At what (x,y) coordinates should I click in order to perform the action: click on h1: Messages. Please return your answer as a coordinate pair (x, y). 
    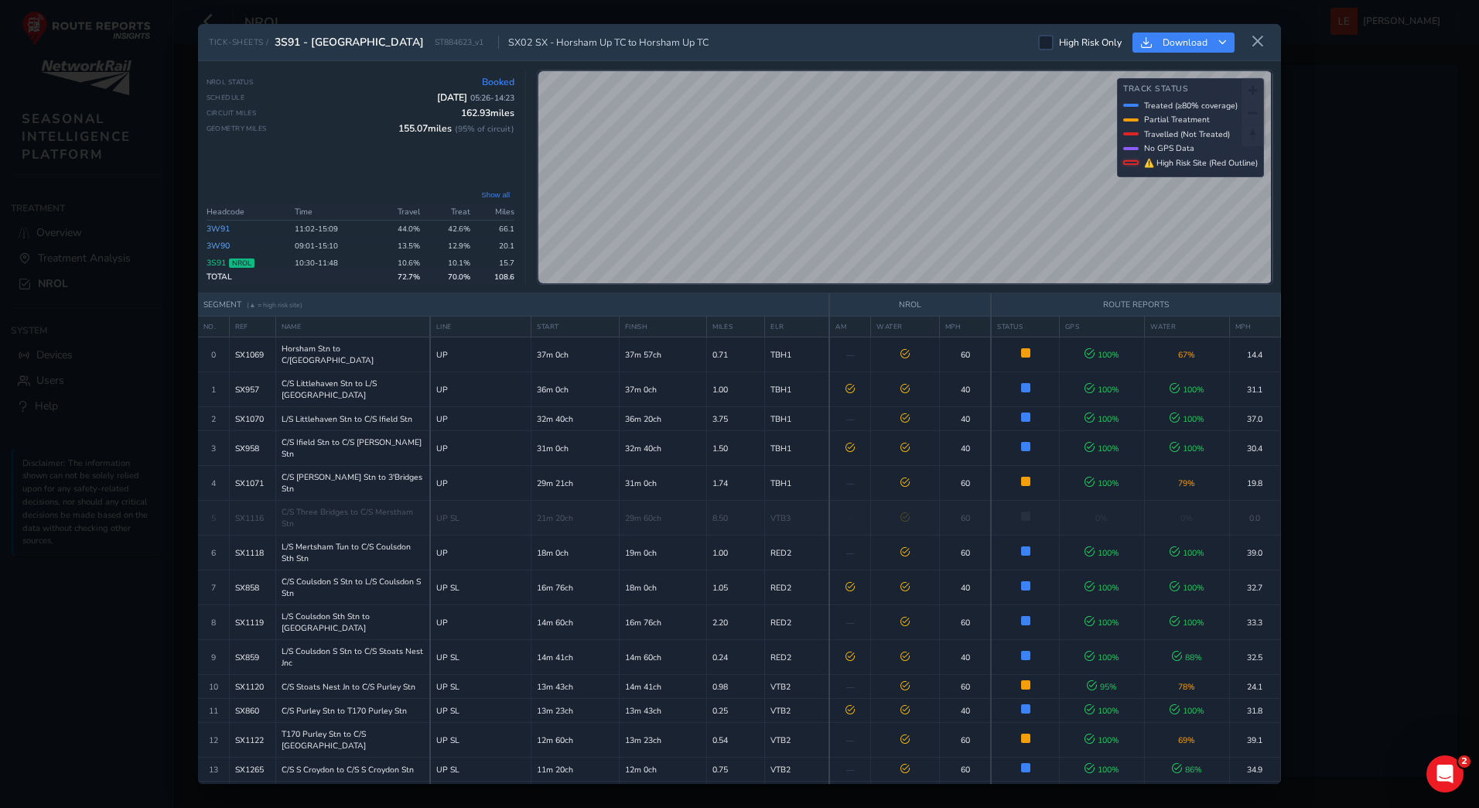
    Looking at the image, I should click on (156, 20).